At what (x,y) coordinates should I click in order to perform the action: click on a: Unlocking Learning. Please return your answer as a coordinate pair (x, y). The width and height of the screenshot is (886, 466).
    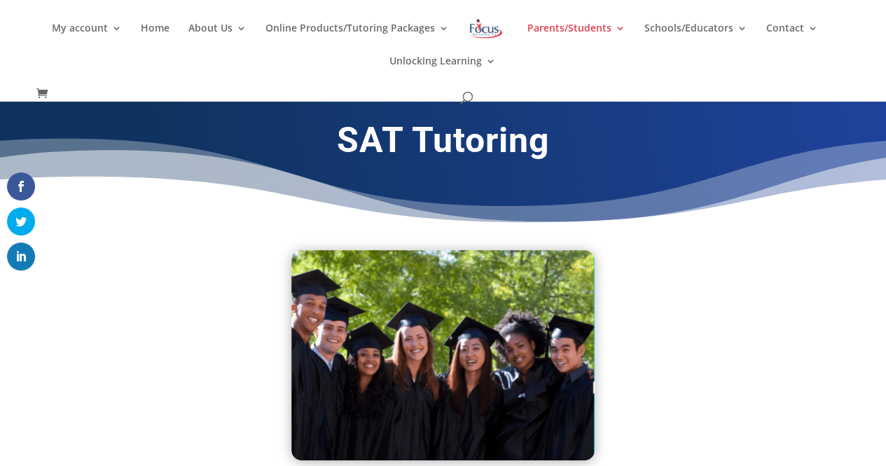
    Looking at the image, I should click on (442, 72).